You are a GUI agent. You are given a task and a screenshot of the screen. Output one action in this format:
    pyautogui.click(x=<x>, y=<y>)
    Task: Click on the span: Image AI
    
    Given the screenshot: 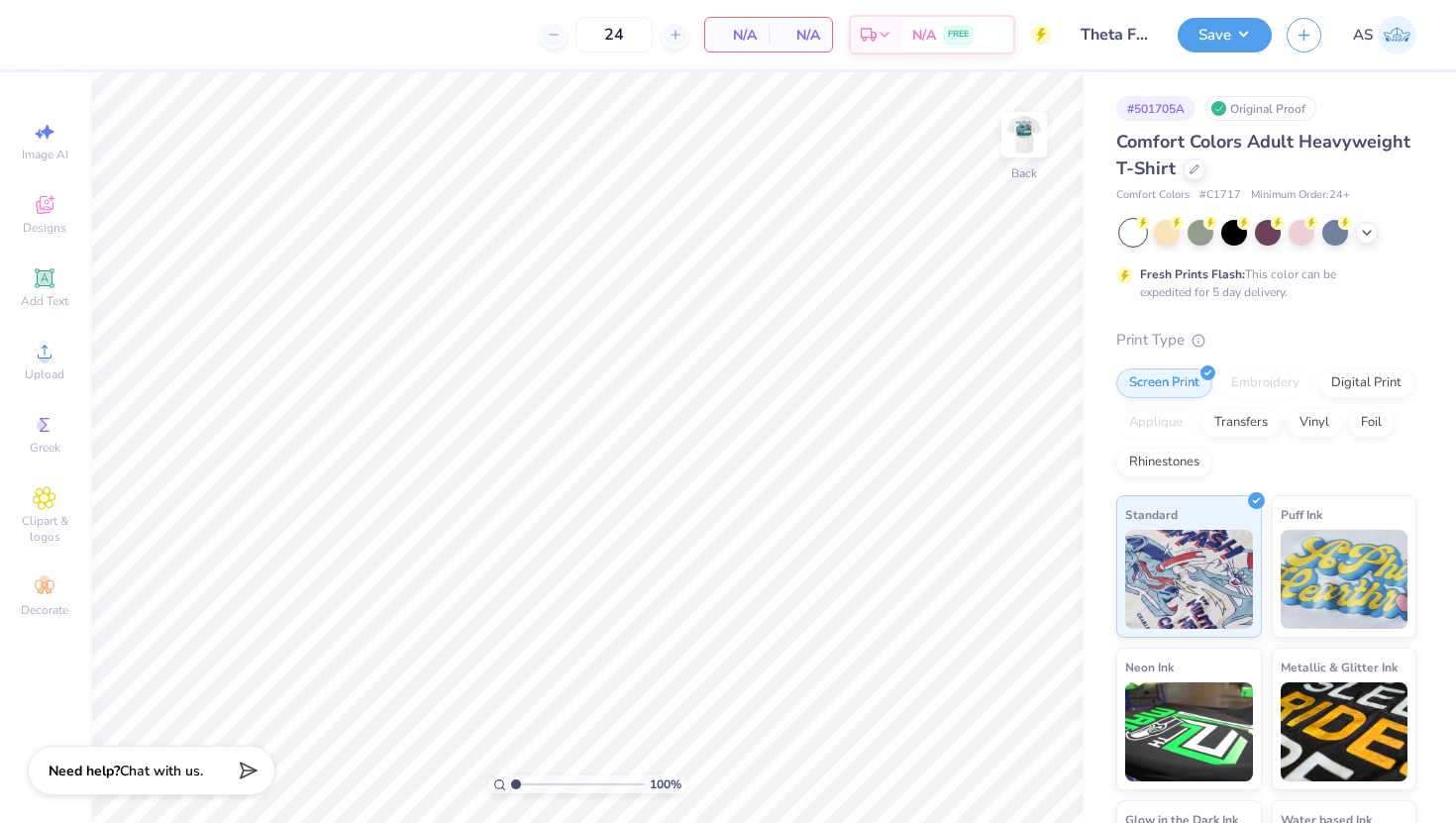 What is the action you would take?
    pyautogui.click(x=45, y=155)
    